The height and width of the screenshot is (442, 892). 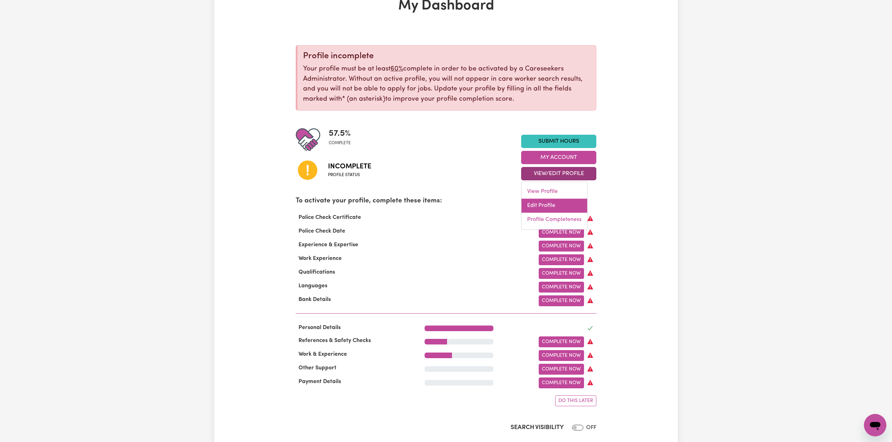 What do you see at coordinates (342, 140) in the screenshot?
I see `div: Profile completeness: 57.5%` at bounding box center [342, 140].